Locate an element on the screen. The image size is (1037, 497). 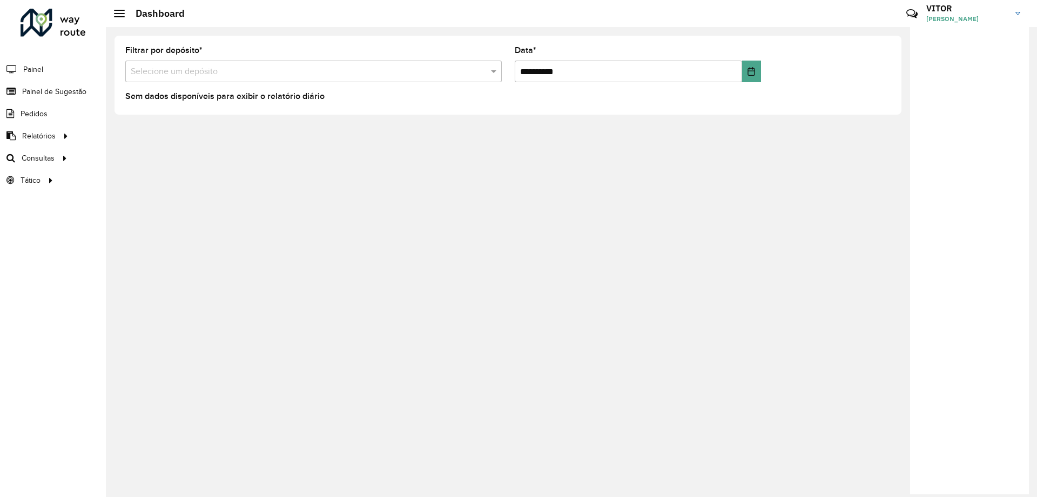
h2: Dashboard is located at coordinates (155, 14).